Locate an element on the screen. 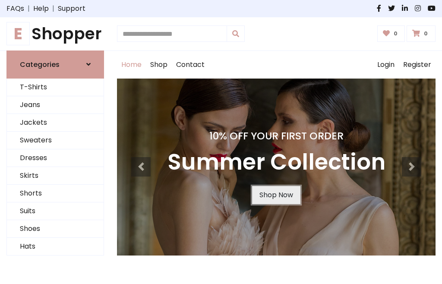 This screenshot has width=442, height=284. a: FAQs is located at coordinates (15, 9).